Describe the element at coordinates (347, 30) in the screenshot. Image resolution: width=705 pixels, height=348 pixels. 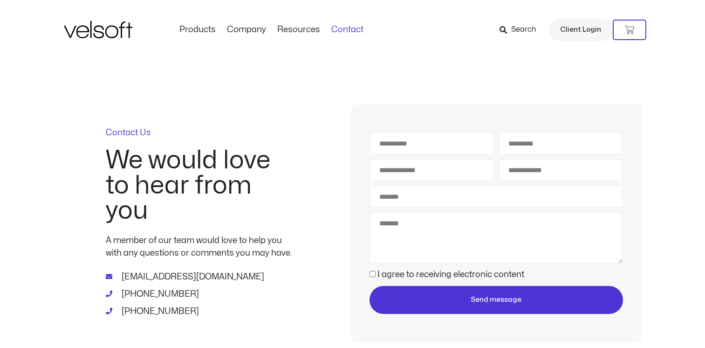
I see `a: ContactMenu Toggle` at that location.